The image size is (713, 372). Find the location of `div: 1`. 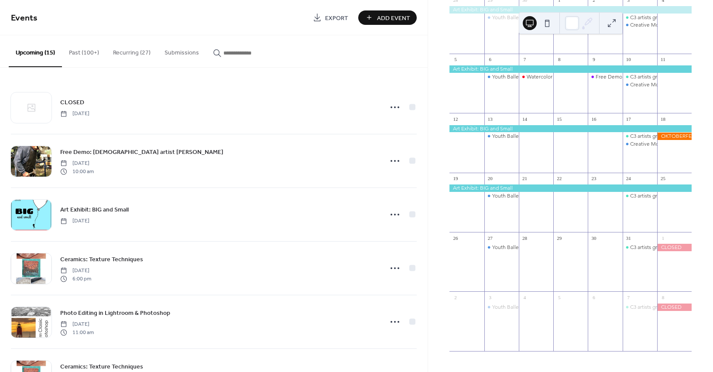

div: 1 is located at coordinates (663, 238).